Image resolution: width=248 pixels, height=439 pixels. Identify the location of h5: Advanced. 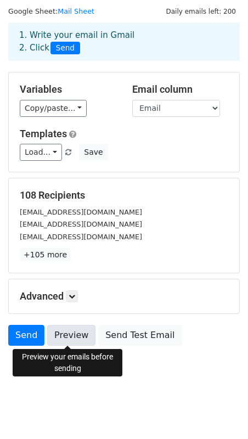
(124, 296).